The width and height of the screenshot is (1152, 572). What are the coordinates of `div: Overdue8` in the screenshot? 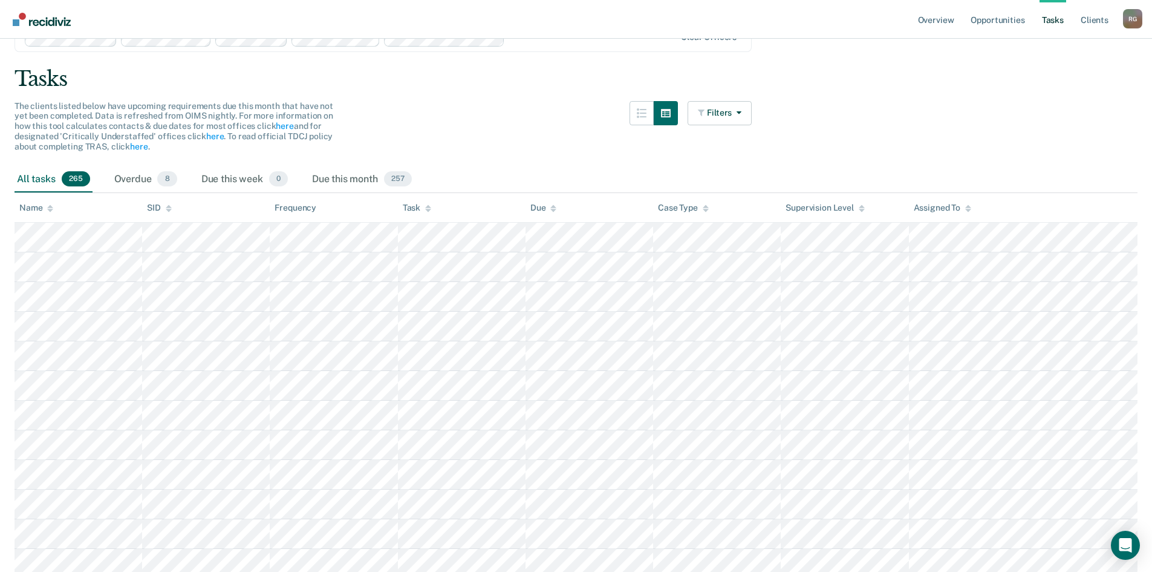 It's located at (146, 180).